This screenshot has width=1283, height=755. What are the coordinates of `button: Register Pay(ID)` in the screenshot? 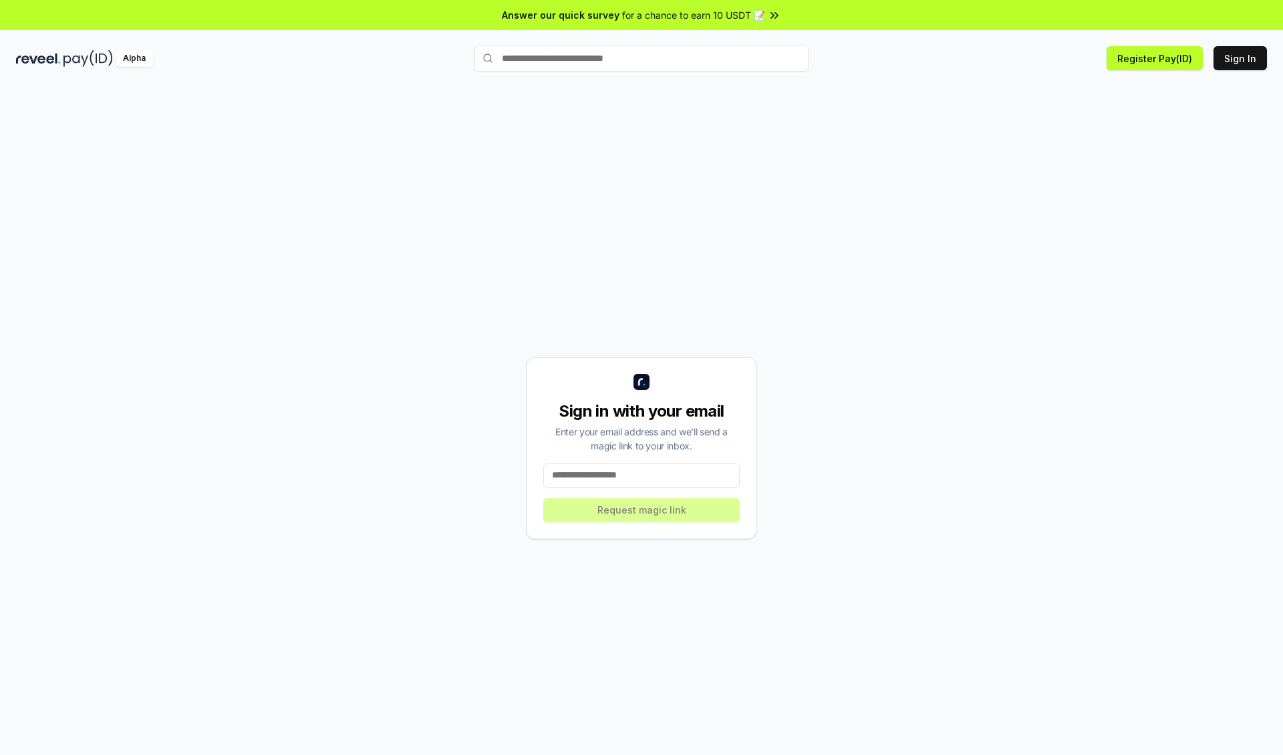 It's located at (1155, 58).